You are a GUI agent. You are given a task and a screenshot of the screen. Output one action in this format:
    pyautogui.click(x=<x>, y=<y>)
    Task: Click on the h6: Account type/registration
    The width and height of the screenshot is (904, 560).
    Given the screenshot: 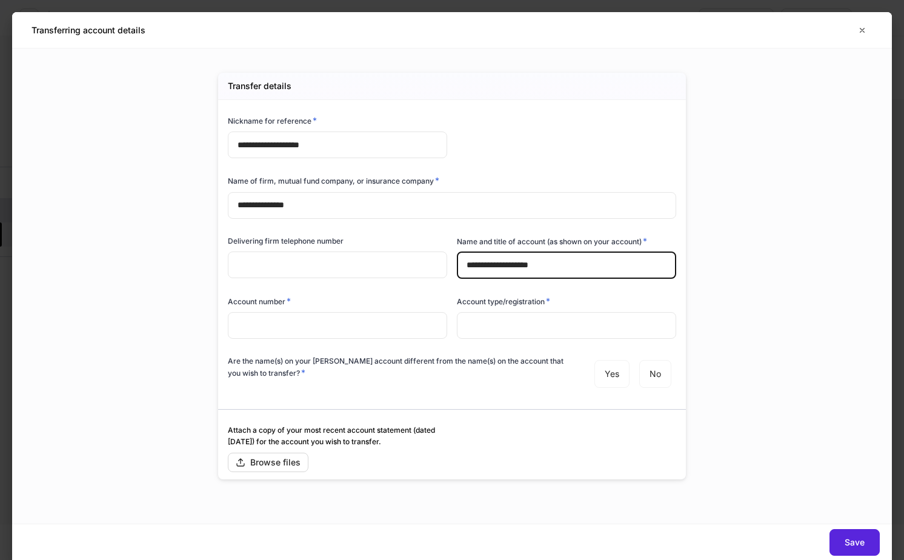 What is the action you would take?
    pyautogui.click(x=503, y=301)
    